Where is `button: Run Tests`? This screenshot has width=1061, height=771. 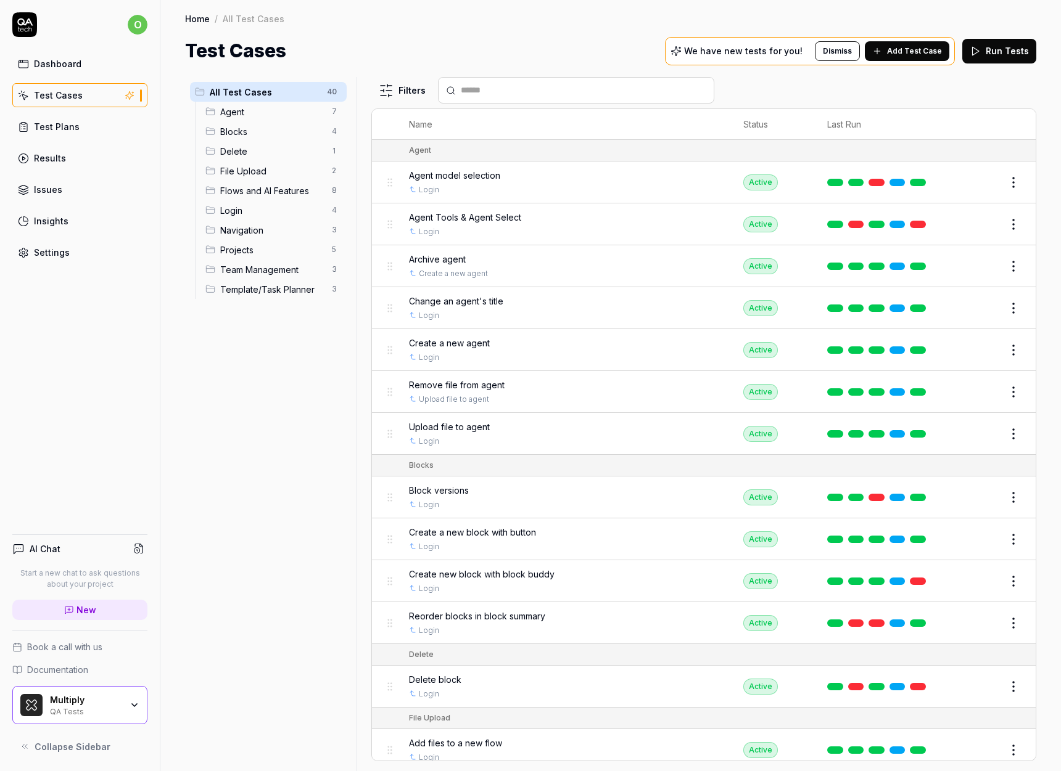
button: Run Tests is located at coordinates (999, 51).